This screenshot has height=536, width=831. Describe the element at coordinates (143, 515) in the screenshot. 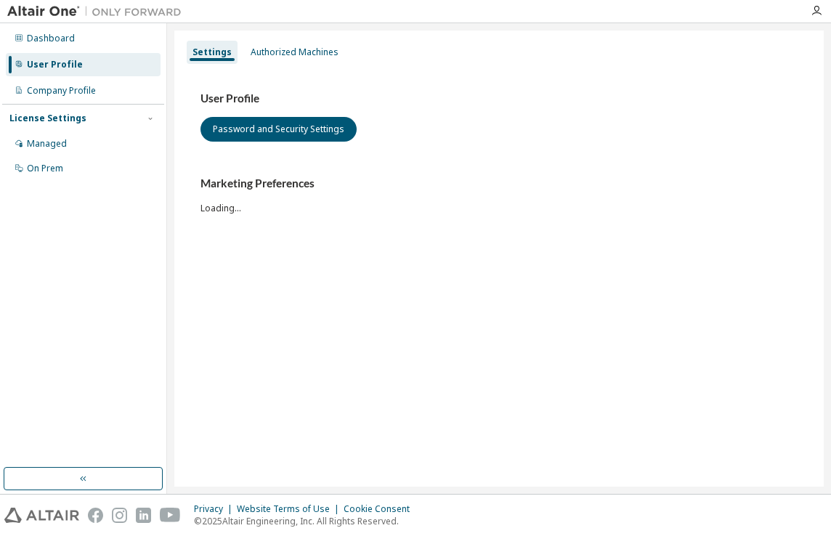

I see `img: linkedin.svg` at that location.